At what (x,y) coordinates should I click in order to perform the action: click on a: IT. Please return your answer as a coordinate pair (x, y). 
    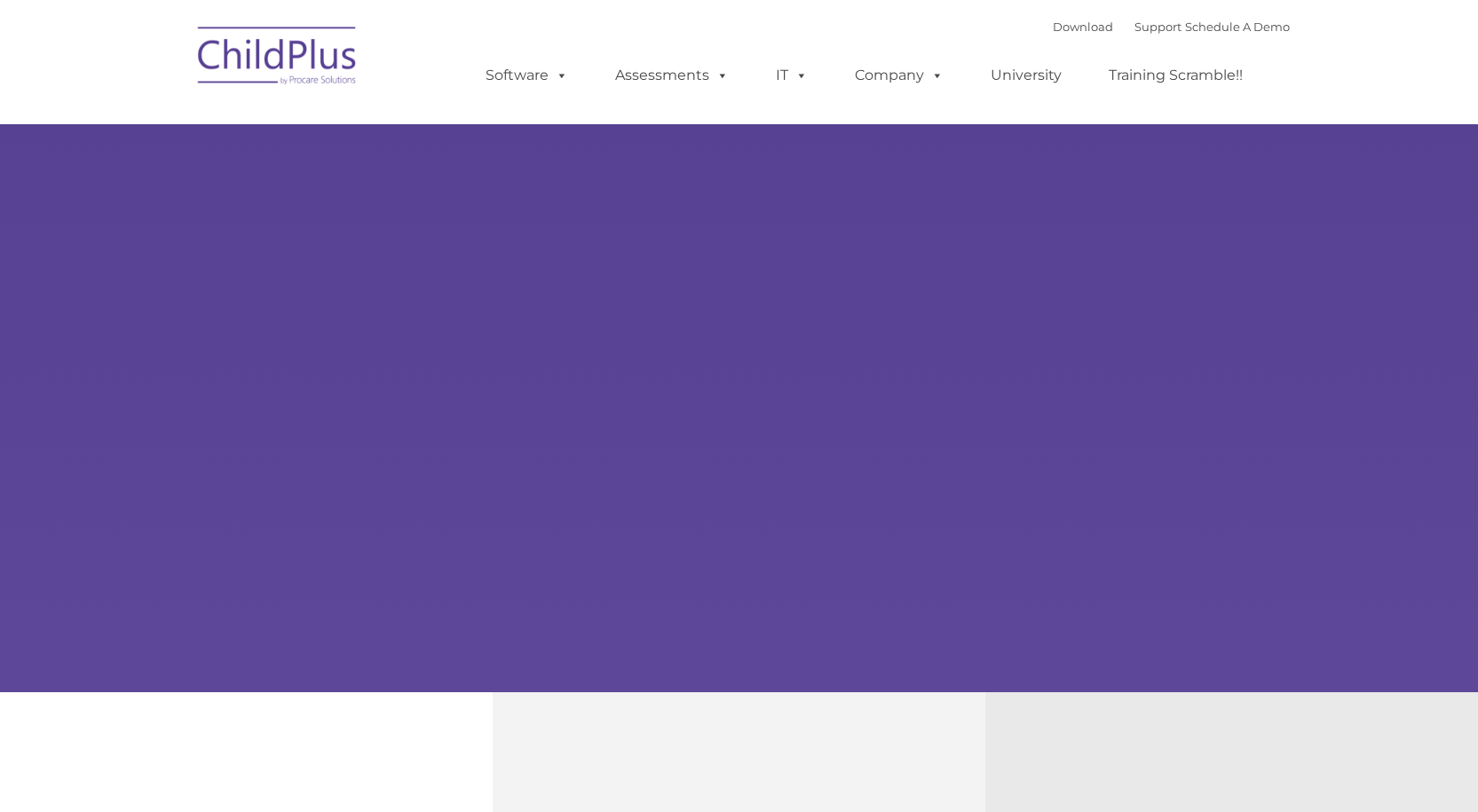
    Looking at the image, I should click on (792, 75).